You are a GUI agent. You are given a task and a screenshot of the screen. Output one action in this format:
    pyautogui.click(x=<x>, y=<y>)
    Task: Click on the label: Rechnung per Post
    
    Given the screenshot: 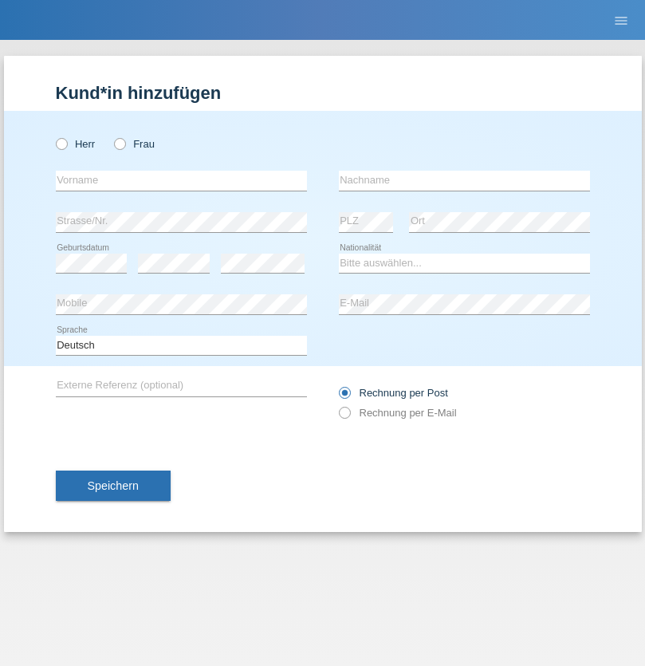 What is the action you would take?
    pyautogui.click(x=393, y=393)
    